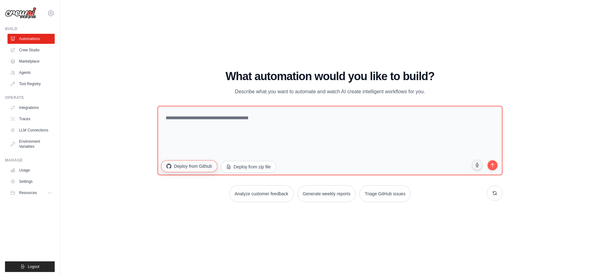 The height and width of the screenshot is (277, 600). I want to click on div: Manage, so click(30, 160).